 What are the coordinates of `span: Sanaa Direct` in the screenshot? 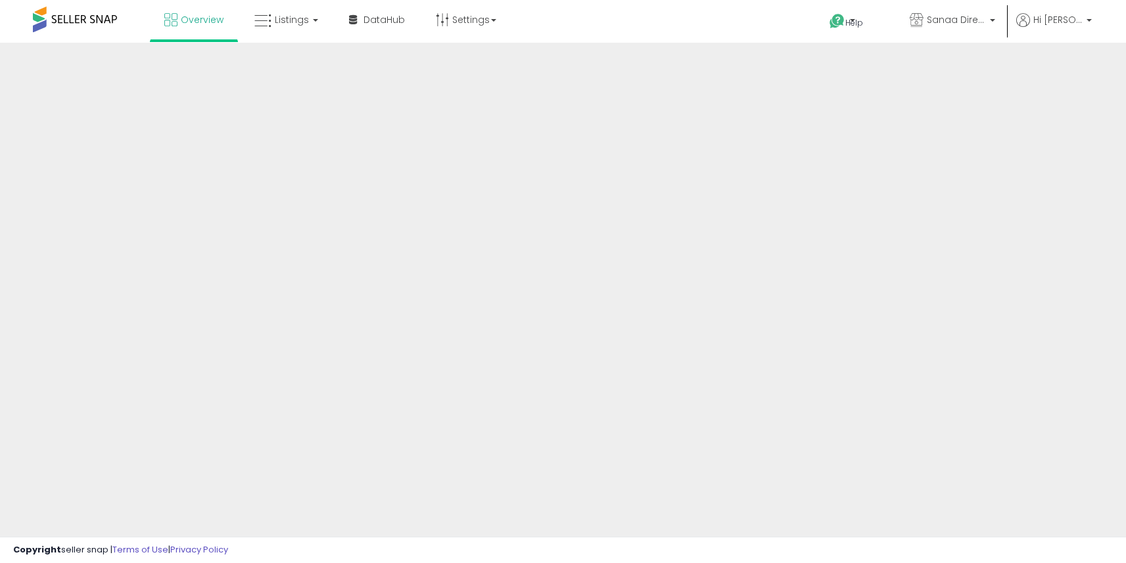 It's located at (956, 20).